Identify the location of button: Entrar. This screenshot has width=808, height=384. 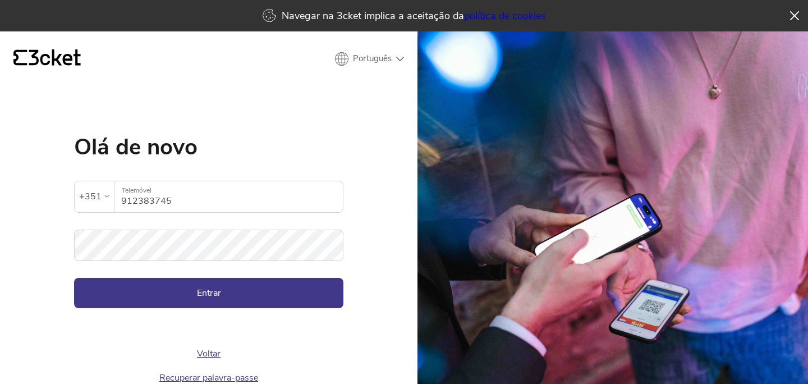
(209, 293).